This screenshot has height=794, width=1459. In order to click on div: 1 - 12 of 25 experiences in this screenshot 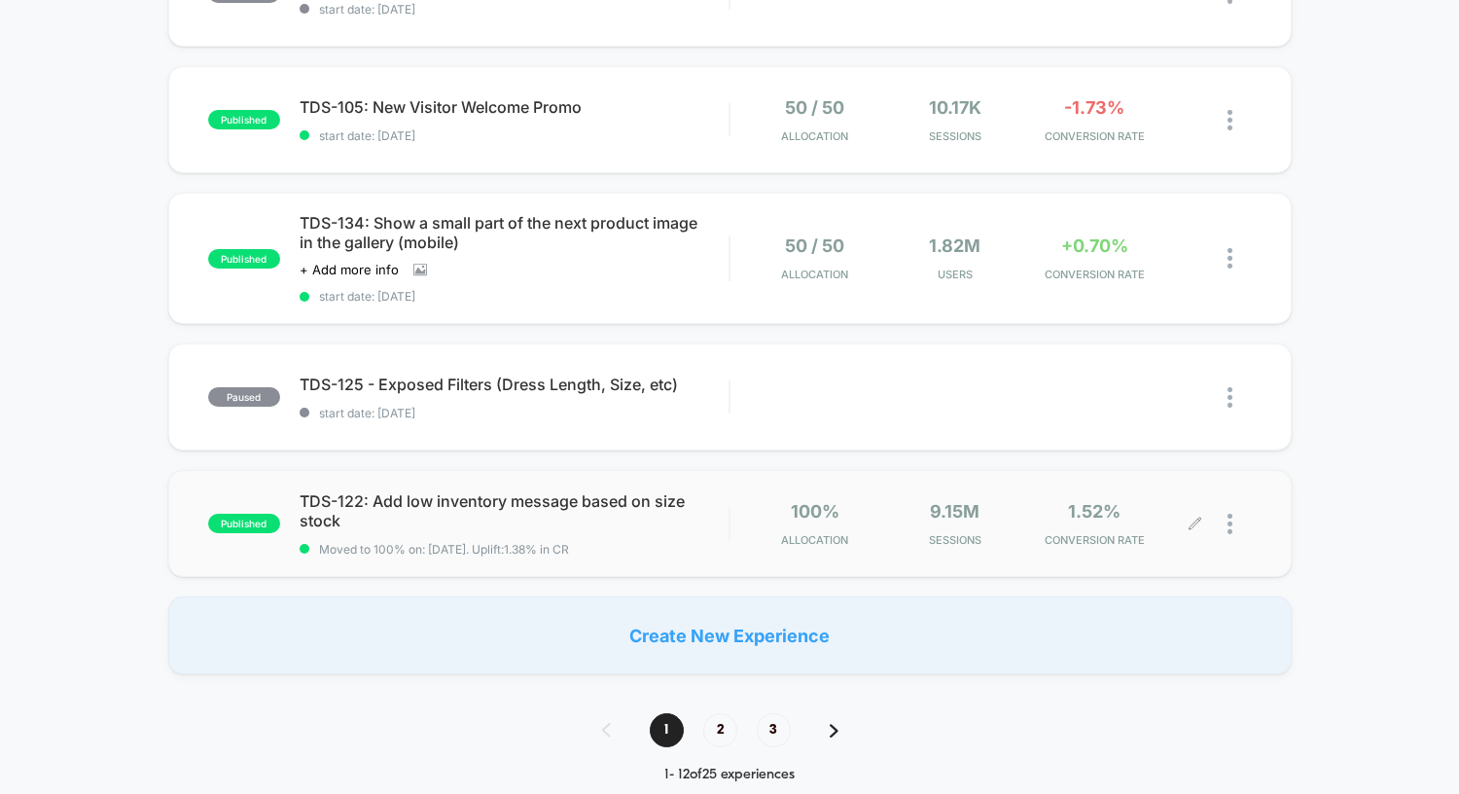, I will do `click(729, 774)`.